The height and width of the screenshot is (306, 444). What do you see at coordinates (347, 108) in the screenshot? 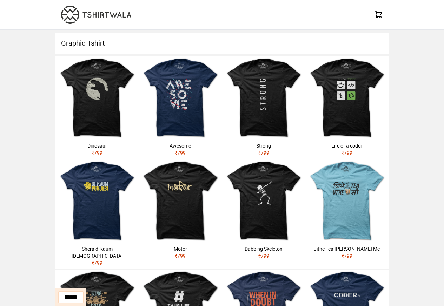
I see `a: Life of a coder₹799` at bounding box center [347, 108].